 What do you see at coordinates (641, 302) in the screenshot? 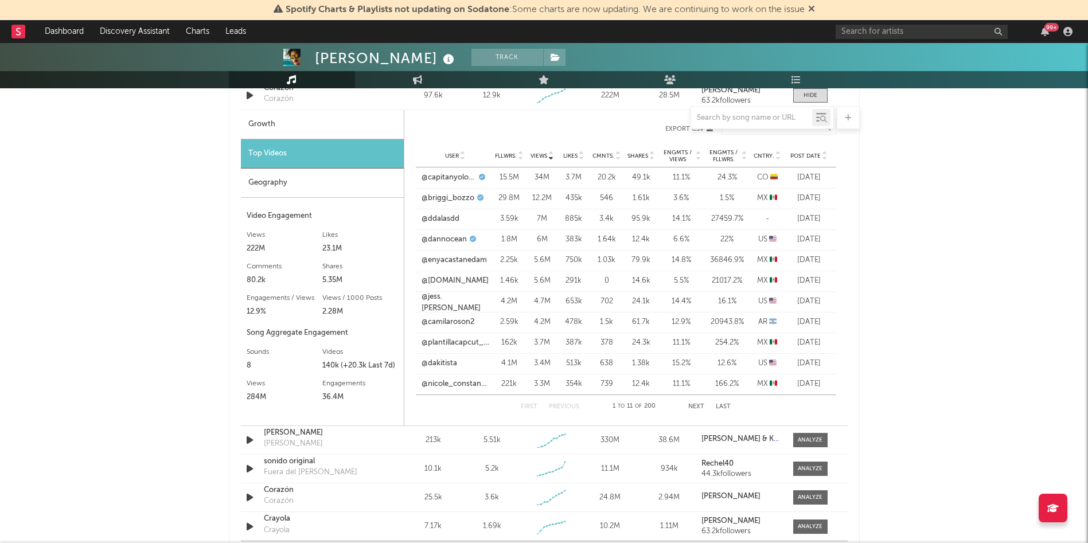
I see `div: 24.1k` at bounding box center [641, 302].